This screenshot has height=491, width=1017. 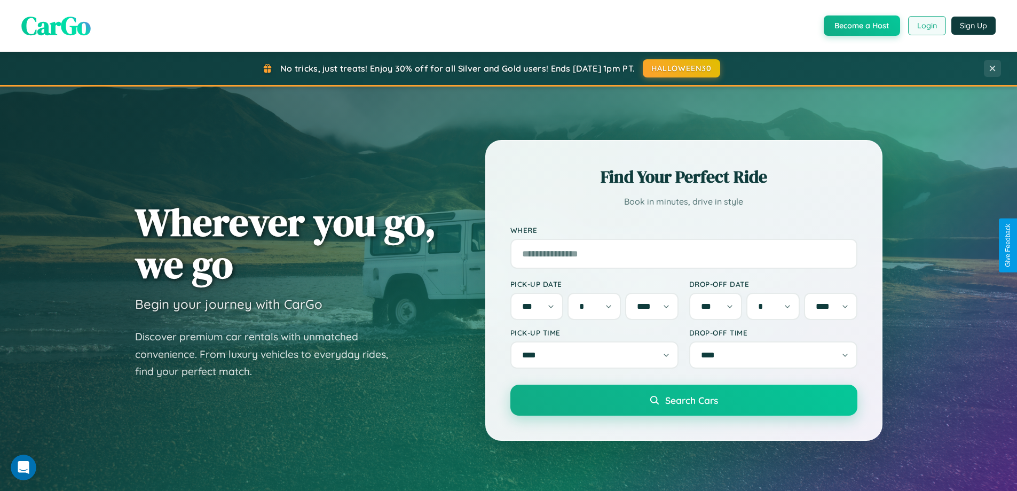 What do you see at coordinates (773, 332) in the screenshot?
I see `label: Drop-off Time` at bounding box center [773, 332].